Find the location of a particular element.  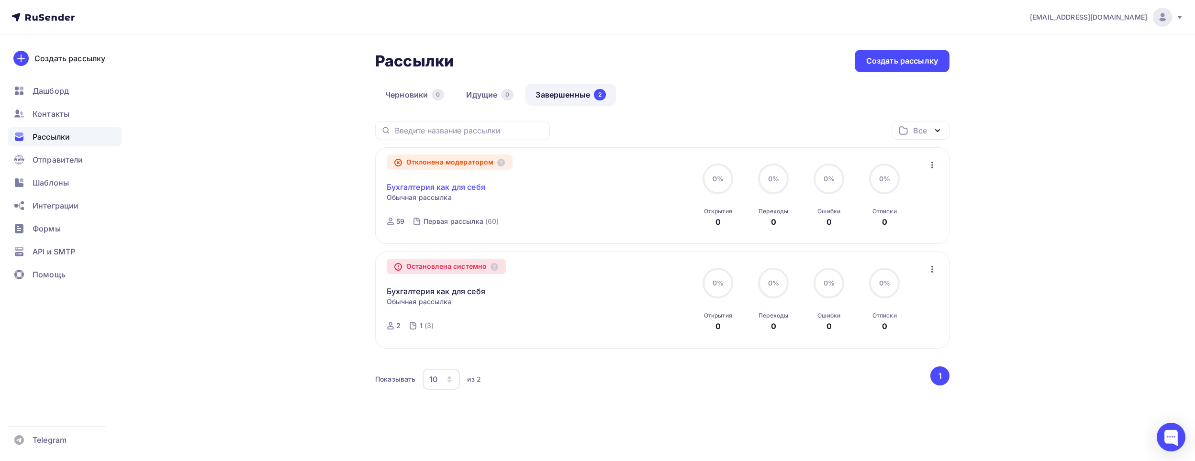

div: Все is located at coordinates (920, 131).